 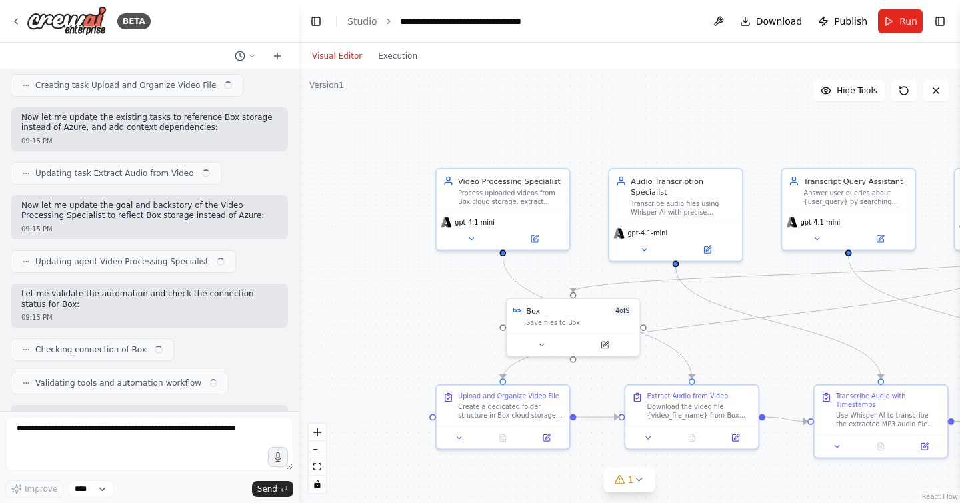 What do you see at coordinates (579, 322) in the screenshot?
I see `div: Save files to Box` at bounding box center [579, 322].